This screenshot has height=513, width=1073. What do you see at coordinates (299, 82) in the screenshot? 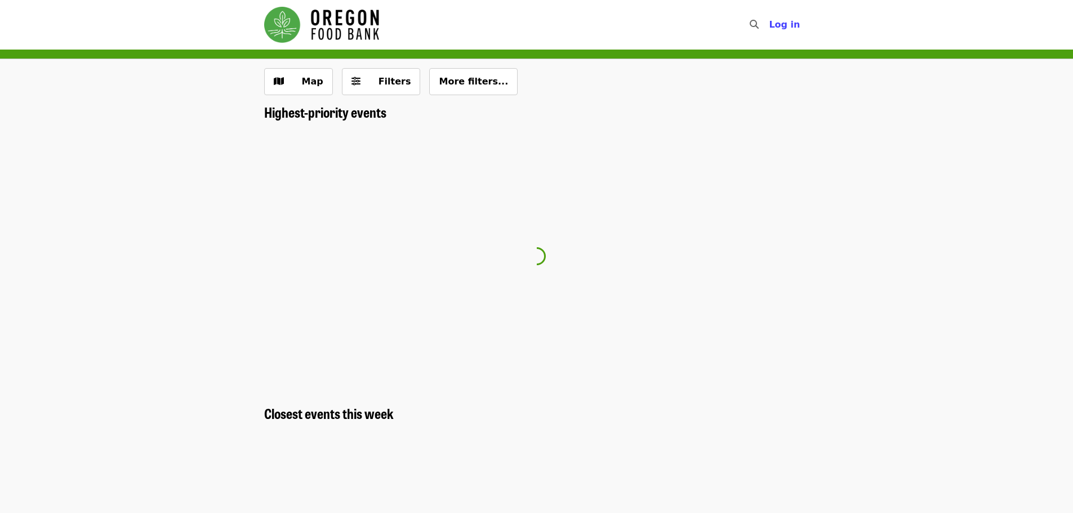
I see `a: Show map view` at bounding box center [299, 82].